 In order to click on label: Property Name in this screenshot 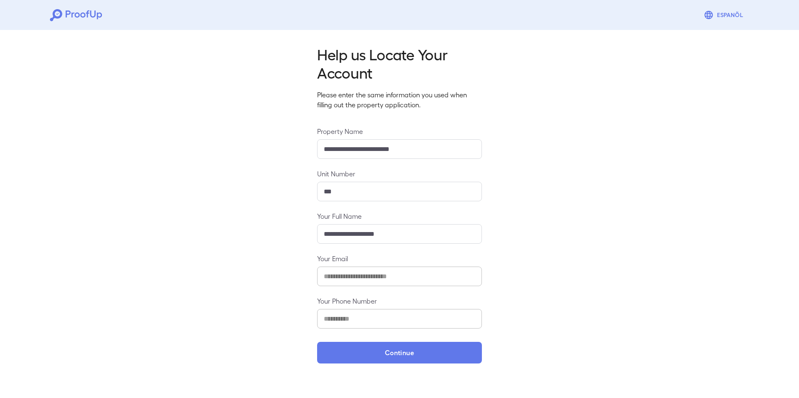, I will do `click(399, 131)`.